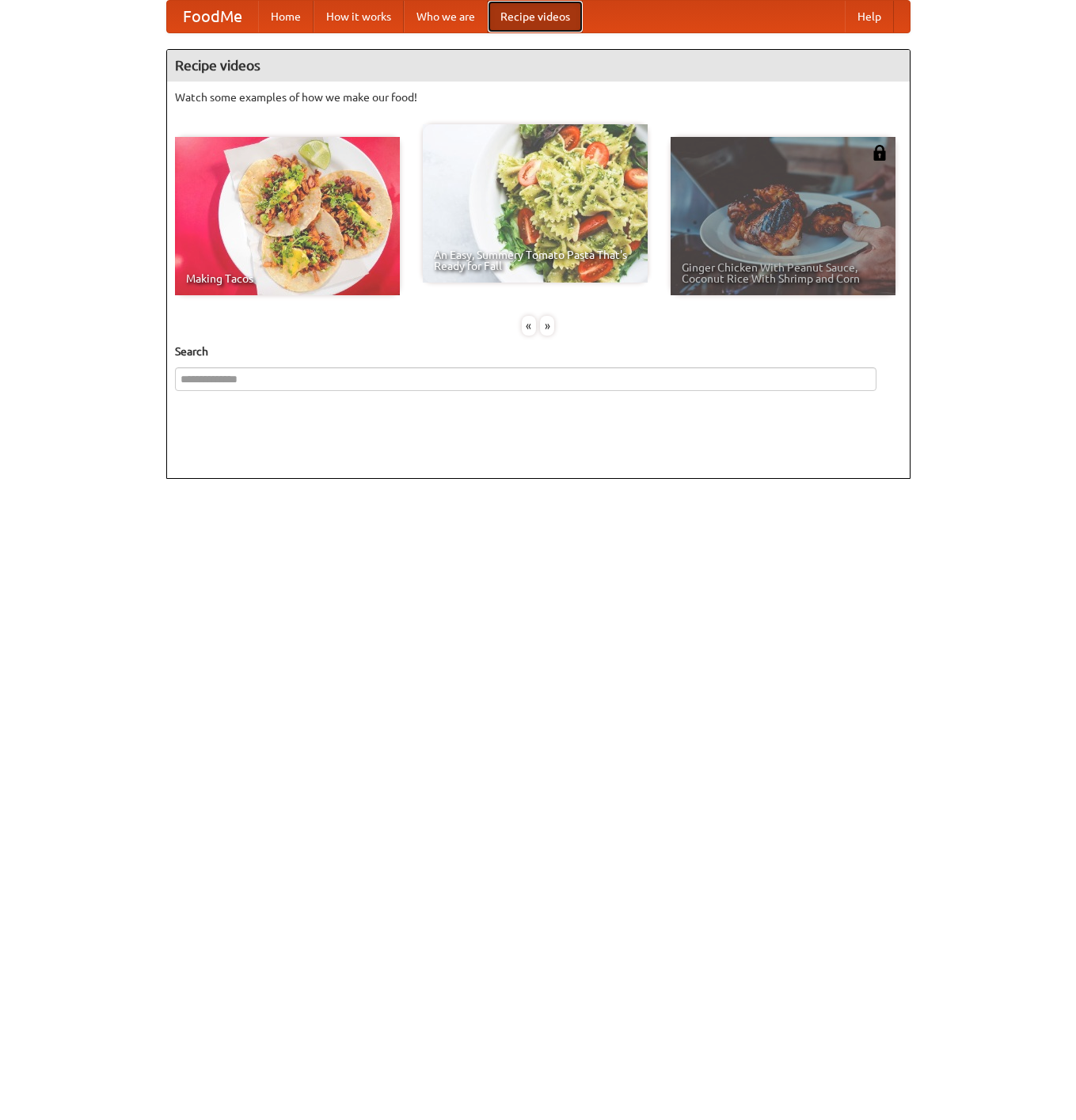  Describe the element at coordinates (539, 97) in the screenshot. I see `p: Watch some examples of how we make our food!` at that location.